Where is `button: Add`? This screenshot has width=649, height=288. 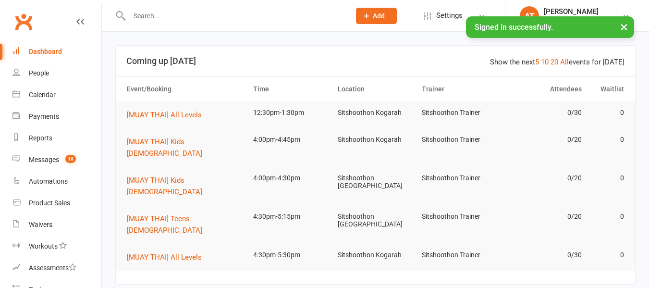
button: Add is located at coordinates (376, 16).